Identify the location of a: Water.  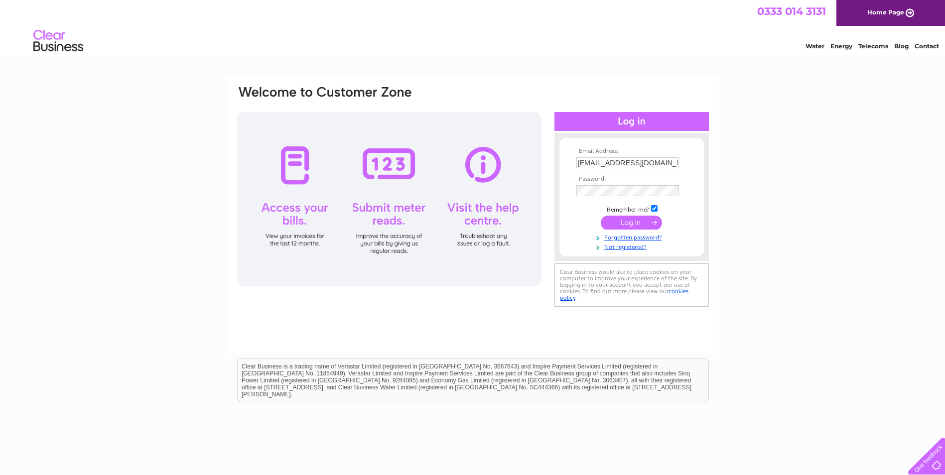
(815, 46).